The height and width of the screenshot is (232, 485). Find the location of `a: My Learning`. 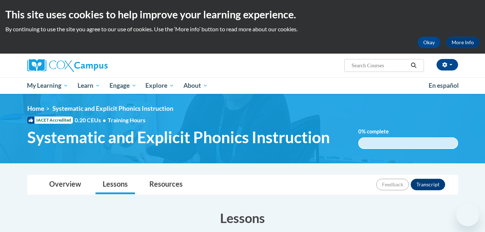

a: My Learning is located at coordinates (48, 85).